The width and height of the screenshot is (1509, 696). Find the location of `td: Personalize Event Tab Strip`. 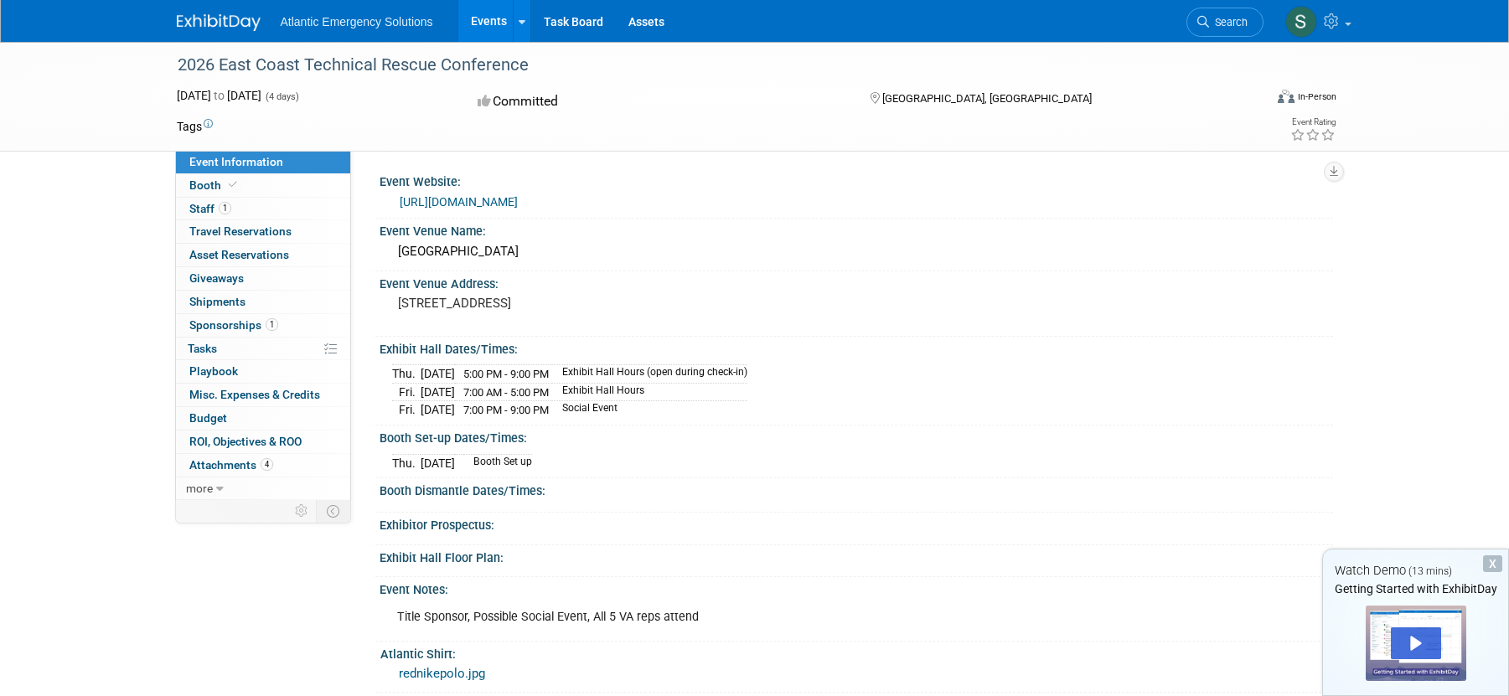

td: Personalize Event Tab Strip is located at coordinates (302, 511).